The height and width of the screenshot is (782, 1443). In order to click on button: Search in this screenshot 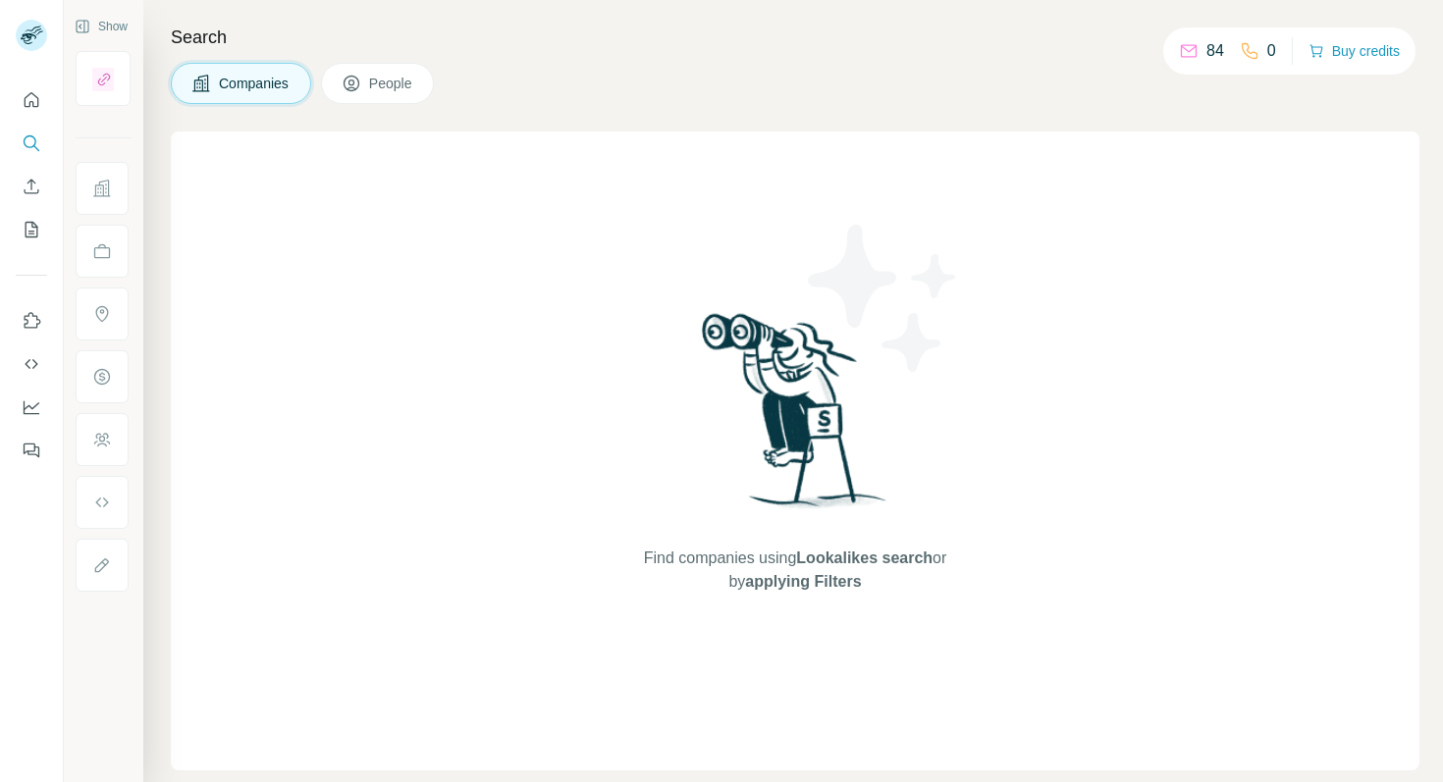, I will do `click(31, 143)`.